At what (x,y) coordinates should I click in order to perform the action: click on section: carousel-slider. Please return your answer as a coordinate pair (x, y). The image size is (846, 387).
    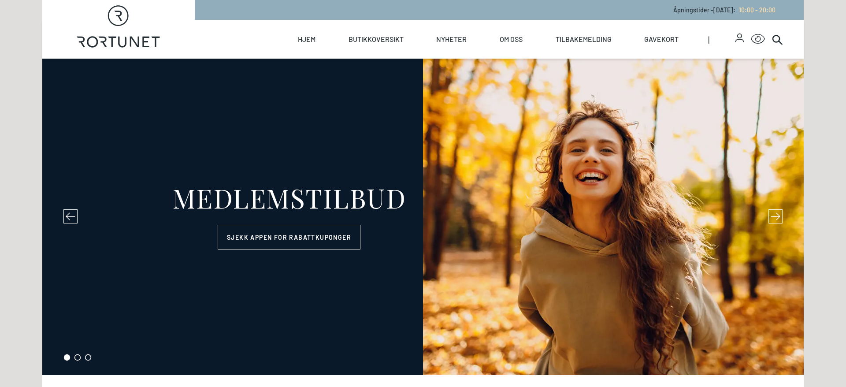
    Looking at the image, I should click on (423, 217).